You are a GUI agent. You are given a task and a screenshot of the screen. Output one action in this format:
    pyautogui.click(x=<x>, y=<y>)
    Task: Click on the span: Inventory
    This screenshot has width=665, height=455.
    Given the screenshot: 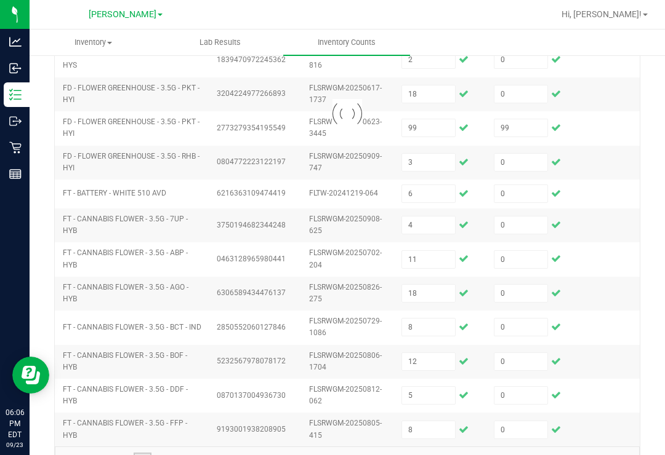 What is the action you would take?
    pyautogui.click(x=93, y=42)
    